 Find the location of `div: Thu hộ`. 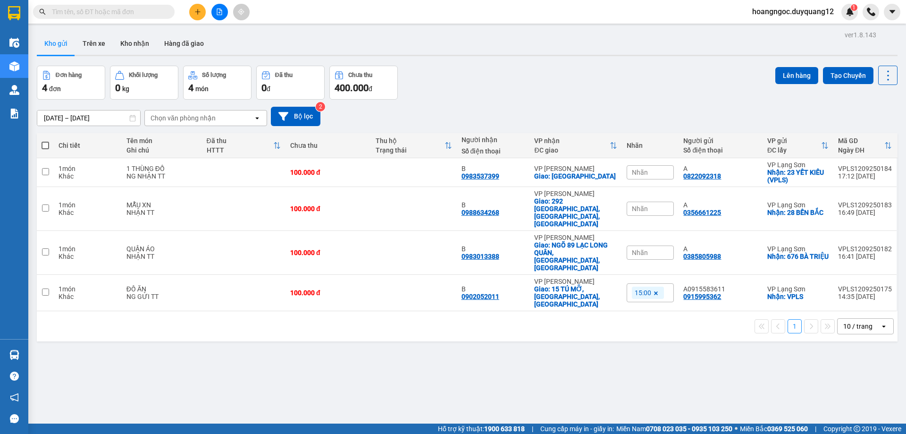

div: Thu hộ is located at coordinates (410, 141).